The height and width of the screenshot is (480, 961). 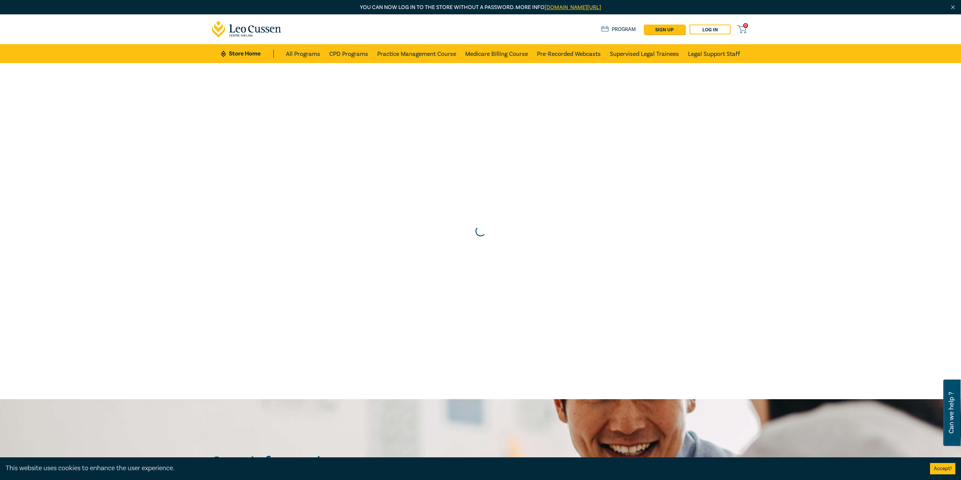 I want to click on div: Close, so click(x=953, y=7).